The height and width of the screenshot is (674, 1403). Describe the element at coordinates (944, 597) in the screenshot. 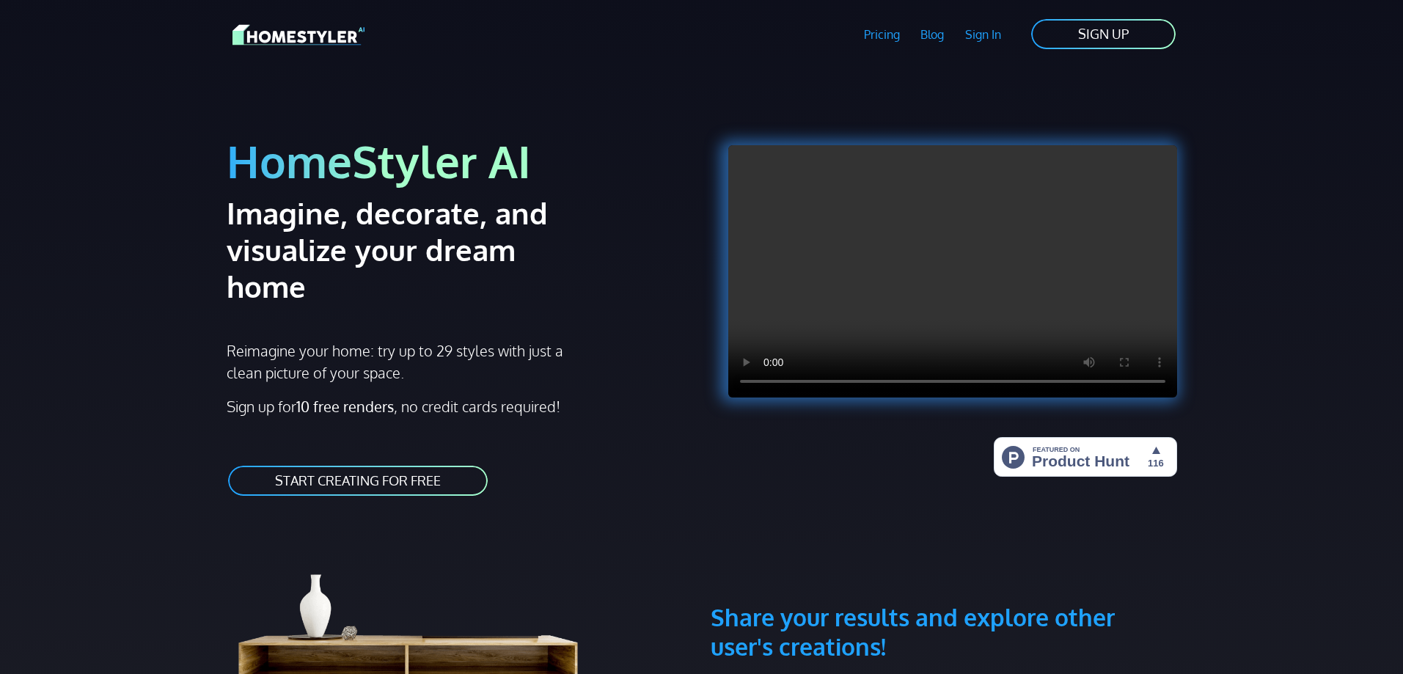

I see `h3: Share your results and explore other user's creations!` at that location.